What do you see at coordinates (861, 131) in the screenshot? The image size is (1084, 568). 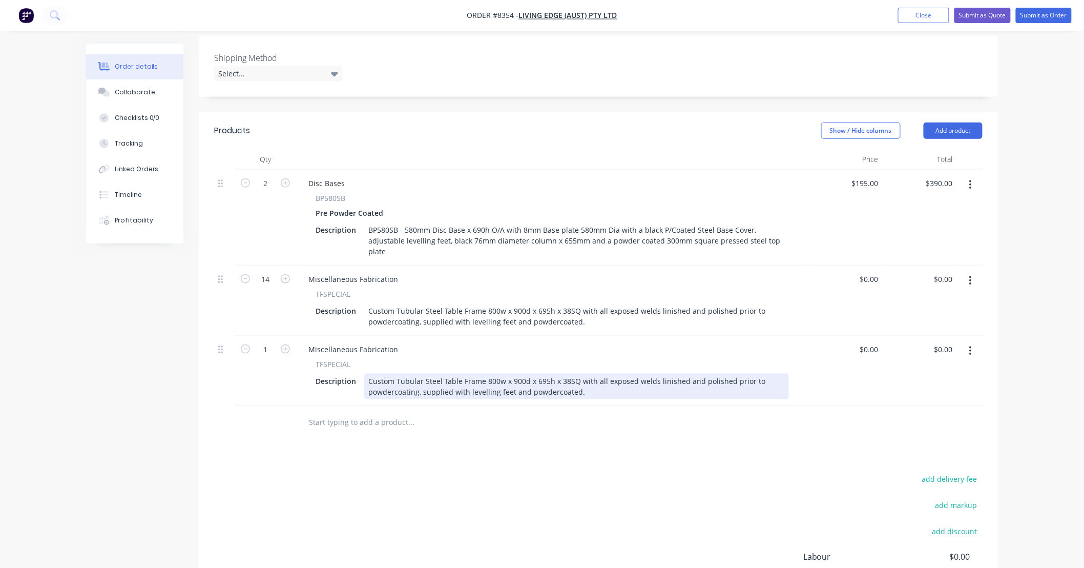 I see `button: Show / Hide columns` at bounding box center [861, 131].